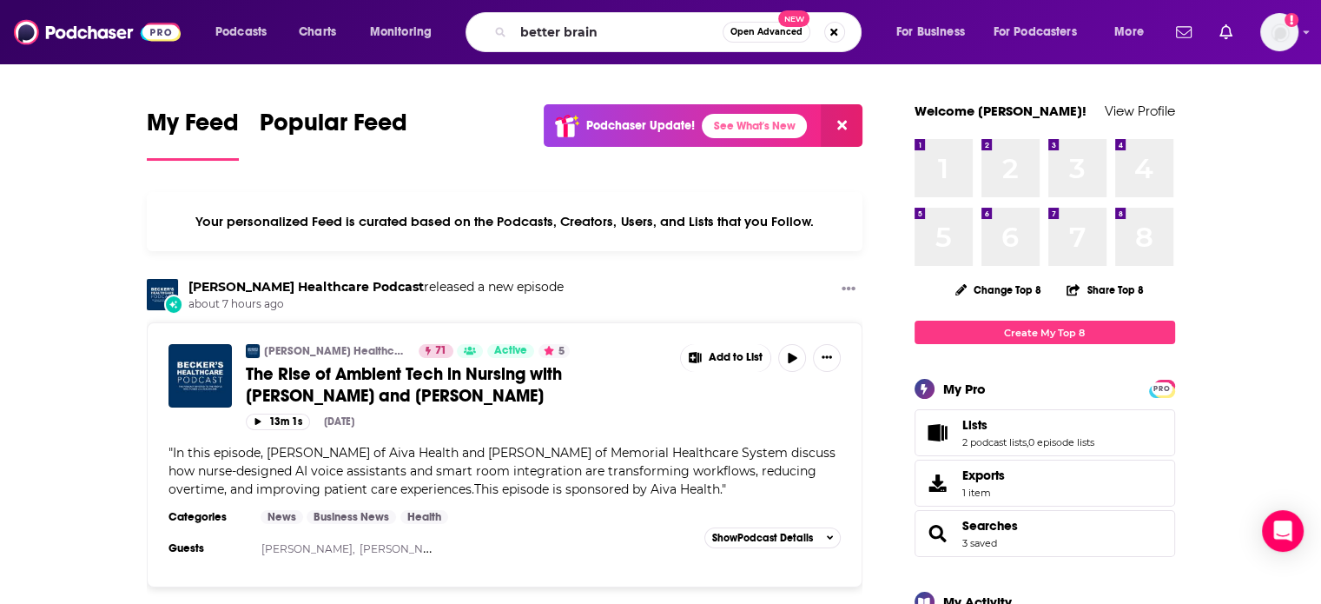 The image size is (1321, 604). Describe the element at coordinates (241, 32) in the screenshot. I see `span: Podcasts` at that location.